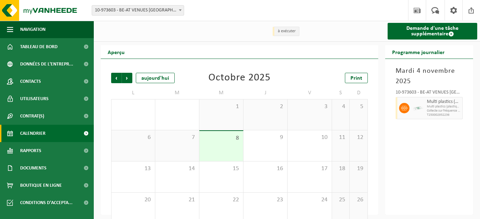 This screenshot has width=480, height=219. I want to click on span: 19, so click(358, 169).